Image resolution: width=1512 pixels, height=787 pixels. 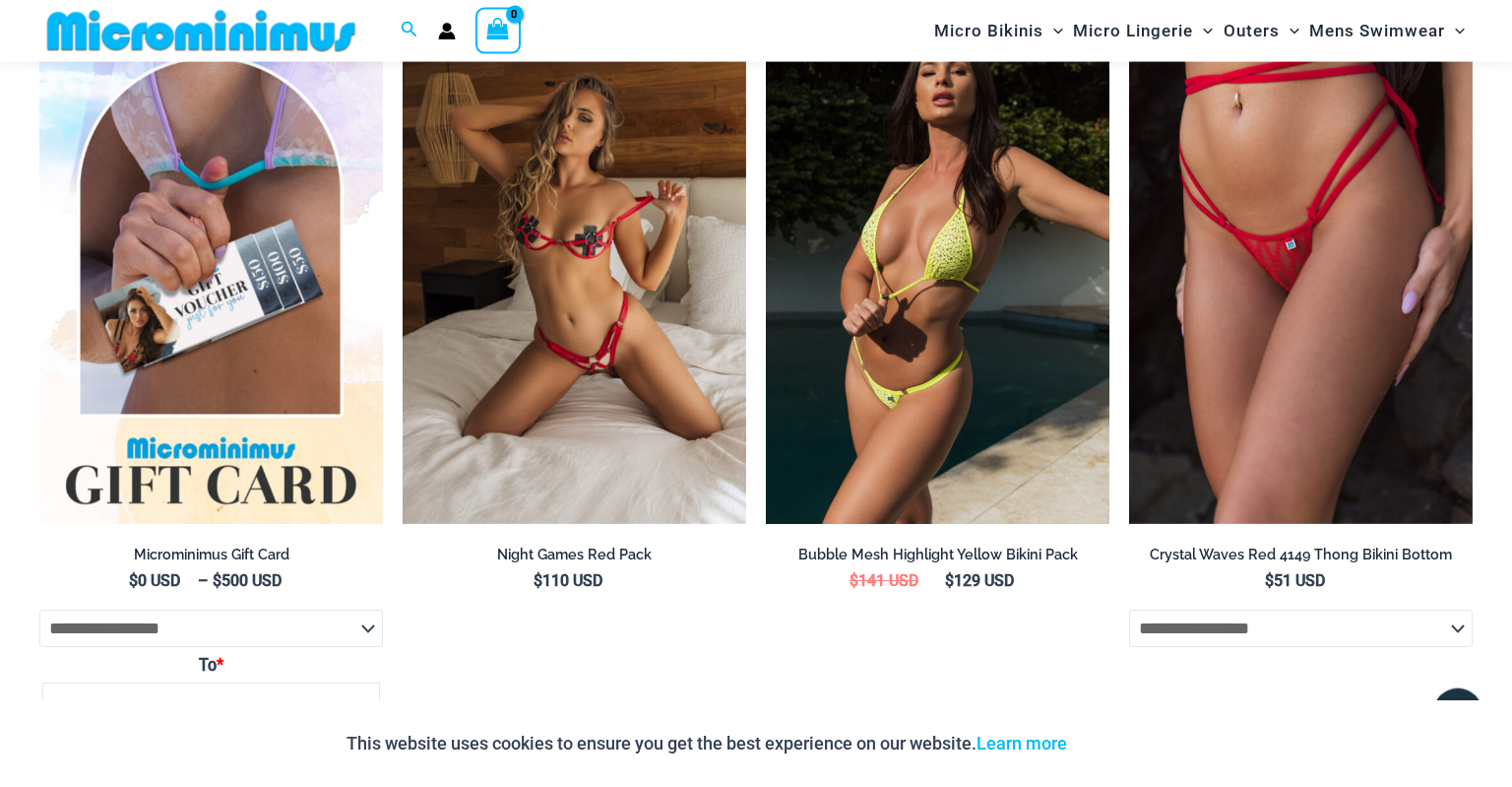 What do you see at coordinates (219, 665) in the screenshot?
I see `abbr: Required field` at bounding box center [219, 665].